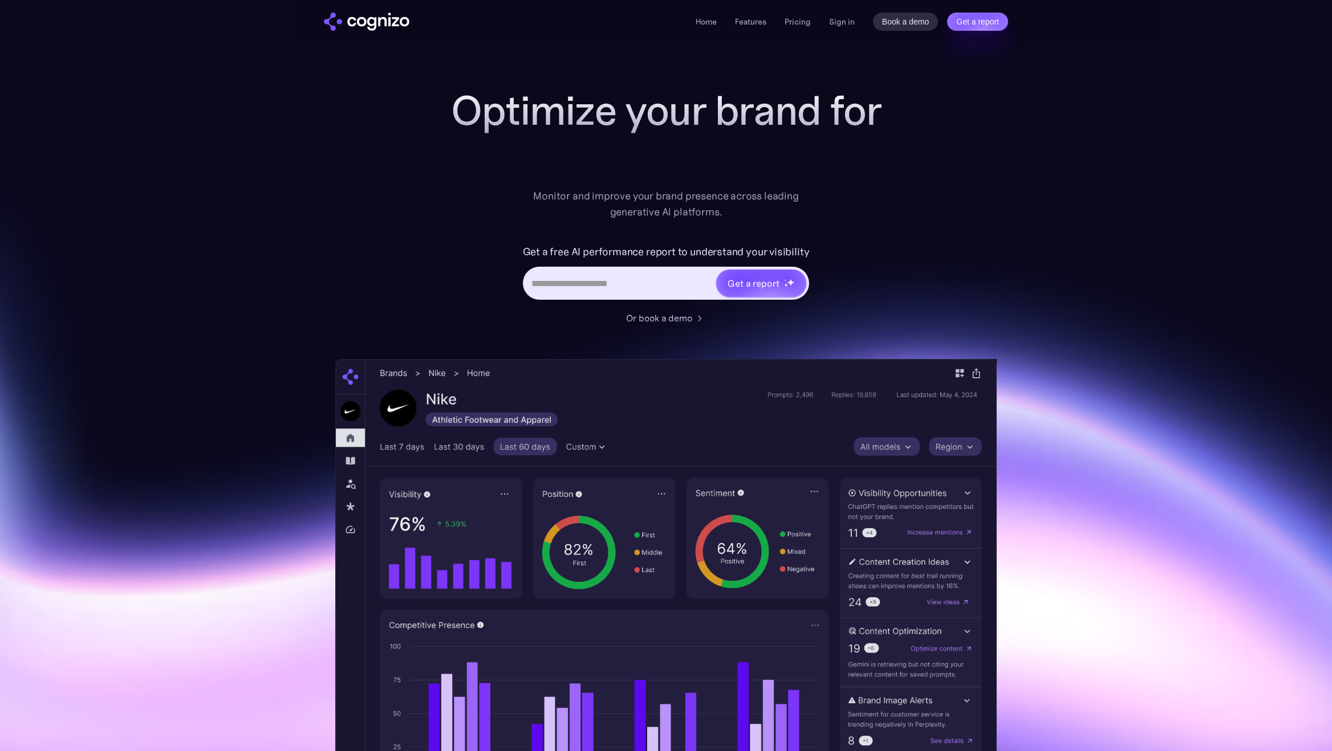 The image size is (1332, 751). What do you see at coordinates (706, 22) in the screenshot?
I see `a: Home` at bounding box center [706, 22].